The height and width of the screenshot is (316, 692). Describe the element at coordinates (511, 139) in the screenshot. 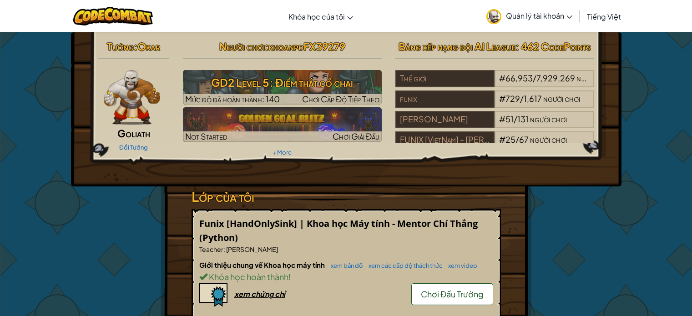

I see `span: 25` at that location.